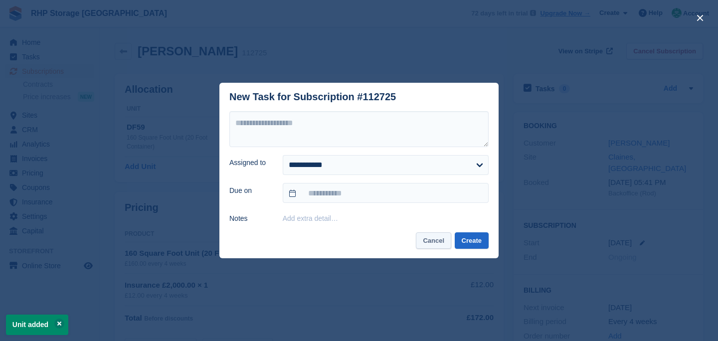  Describe the element at coordinates (250, 190) in the screenshot. I see `label: Due on` at that location.